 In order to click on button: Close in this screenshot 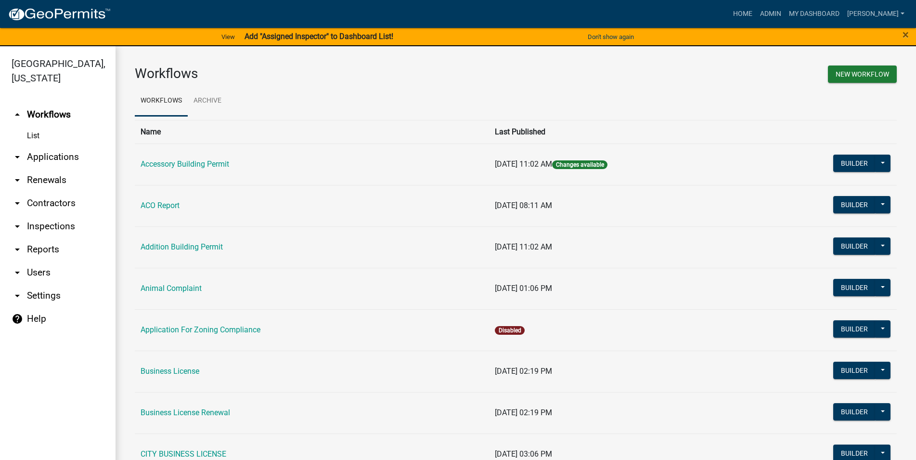, I will do `click(906, 35)`.